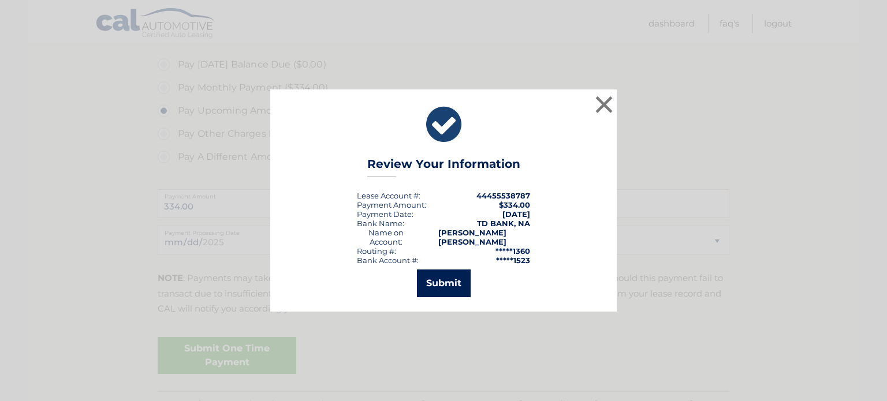  Describe the element at coordinates (388, 260) in the screenshot. I see `div: Bank Account #:` at that location.